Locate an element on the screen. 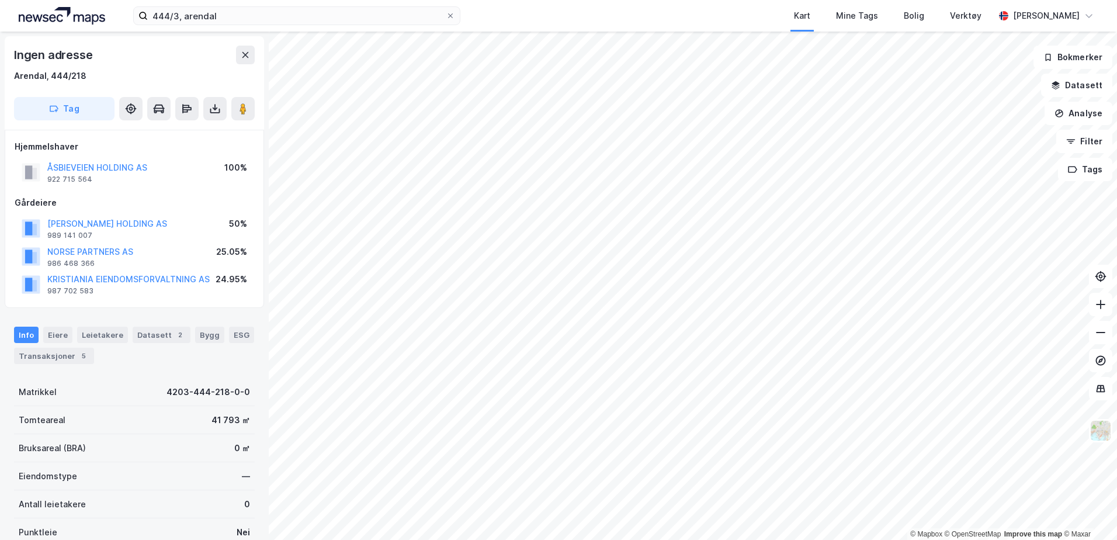  div: Leietakere is located at coordinates (102, 335).